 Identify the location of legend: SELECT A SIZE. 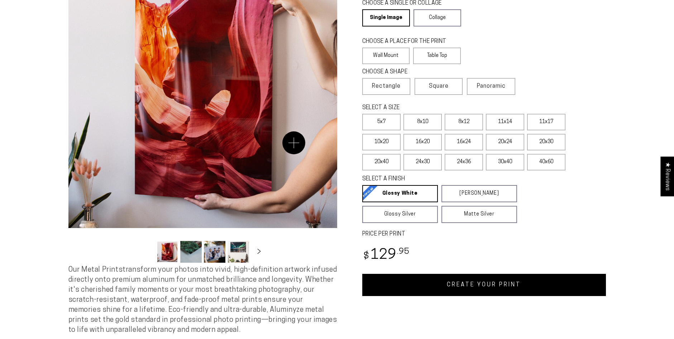
(434, 108).